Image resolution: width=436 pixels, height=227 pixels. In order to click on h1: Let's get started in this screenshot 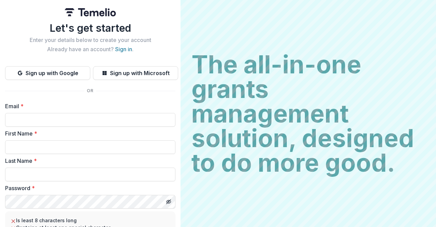, I will do `click(90, 28)`.